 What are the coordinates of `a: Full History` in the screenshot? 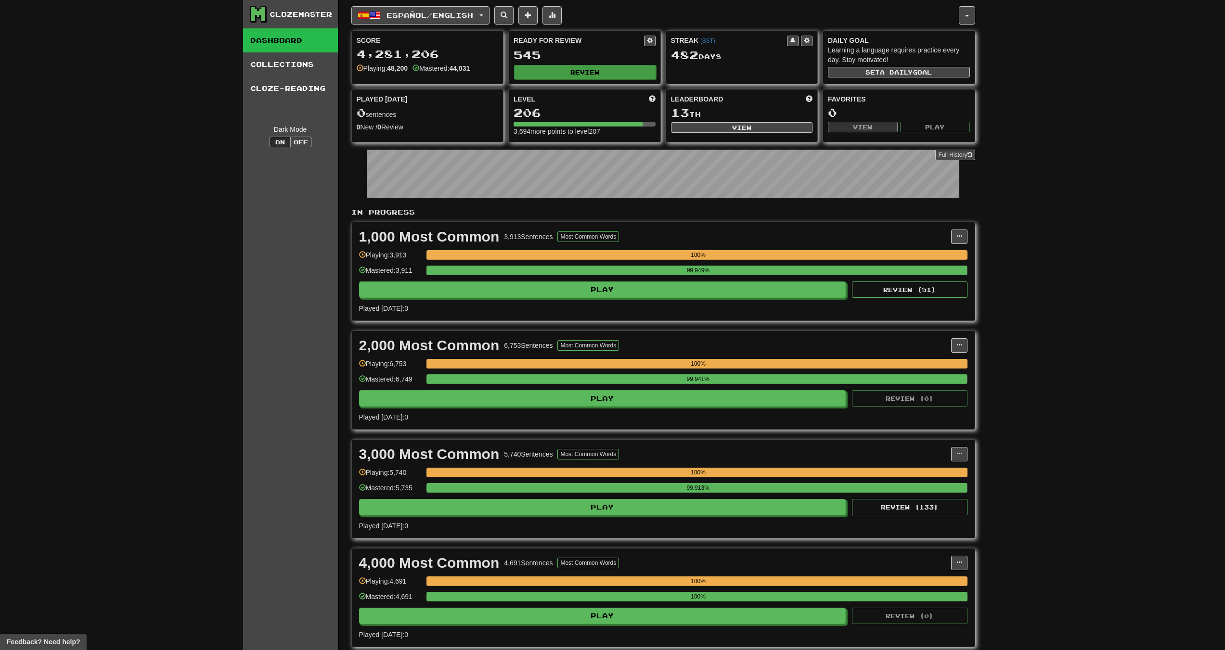 It's located at (955, 155).